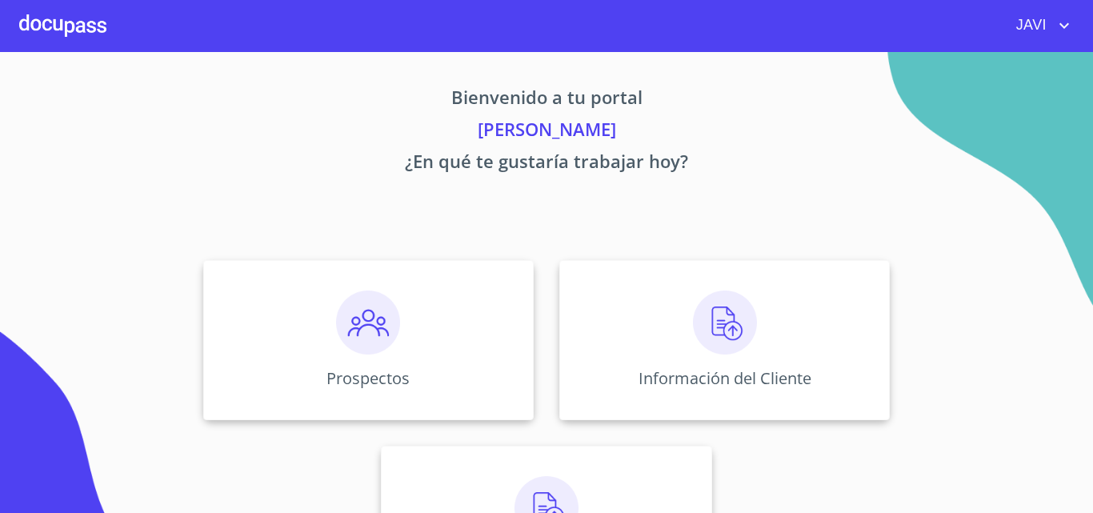  I want to click on p: Prospectos, so click(368, 378).